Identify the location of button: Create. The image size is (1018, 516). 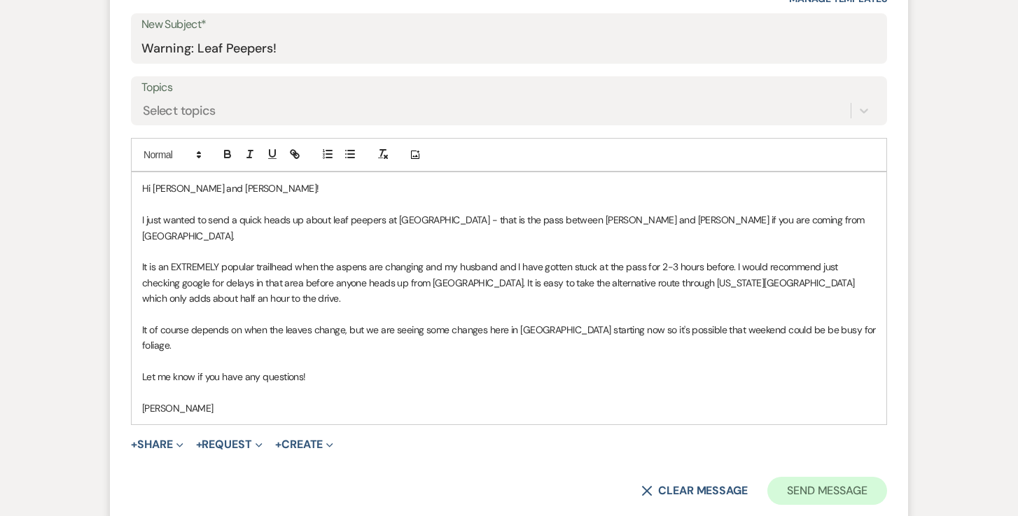
(304, 444).